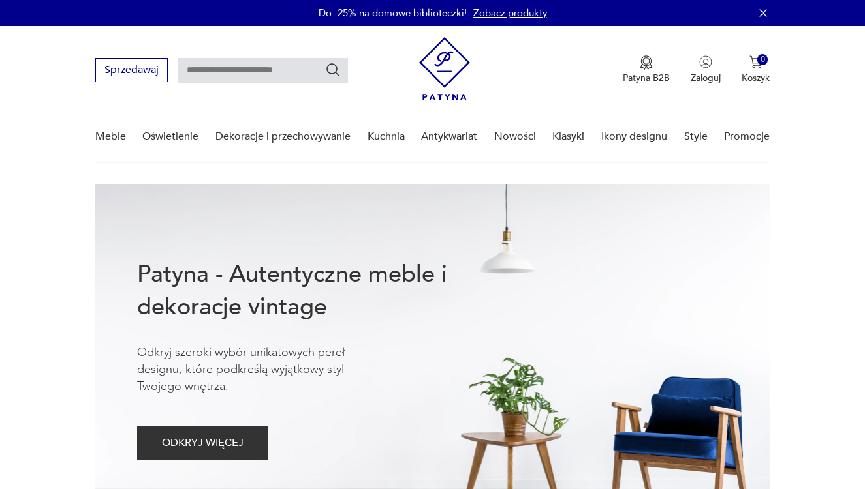 The height and width of the screenshot is (489, 865). Describe the element at coordinates (646, 70) in the screenshot. I see `a: Ikona medaluPatyna B2B` at that location.